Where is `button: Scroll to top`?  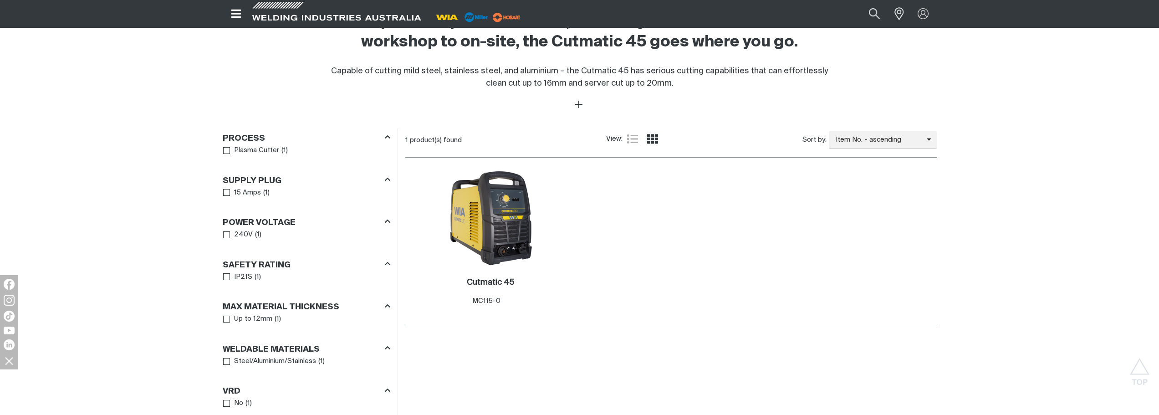 button: Scroll to top is located at coordinates (1139, 368).